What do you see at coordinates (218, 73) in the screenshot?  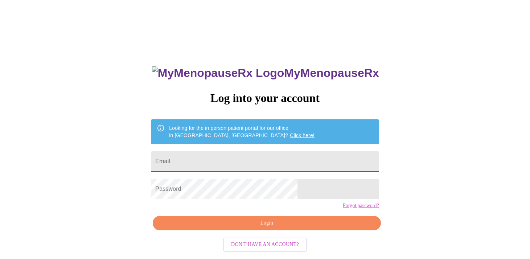 I see `img: MyMenopauseRx Logo` at bounding box center [218, 73].